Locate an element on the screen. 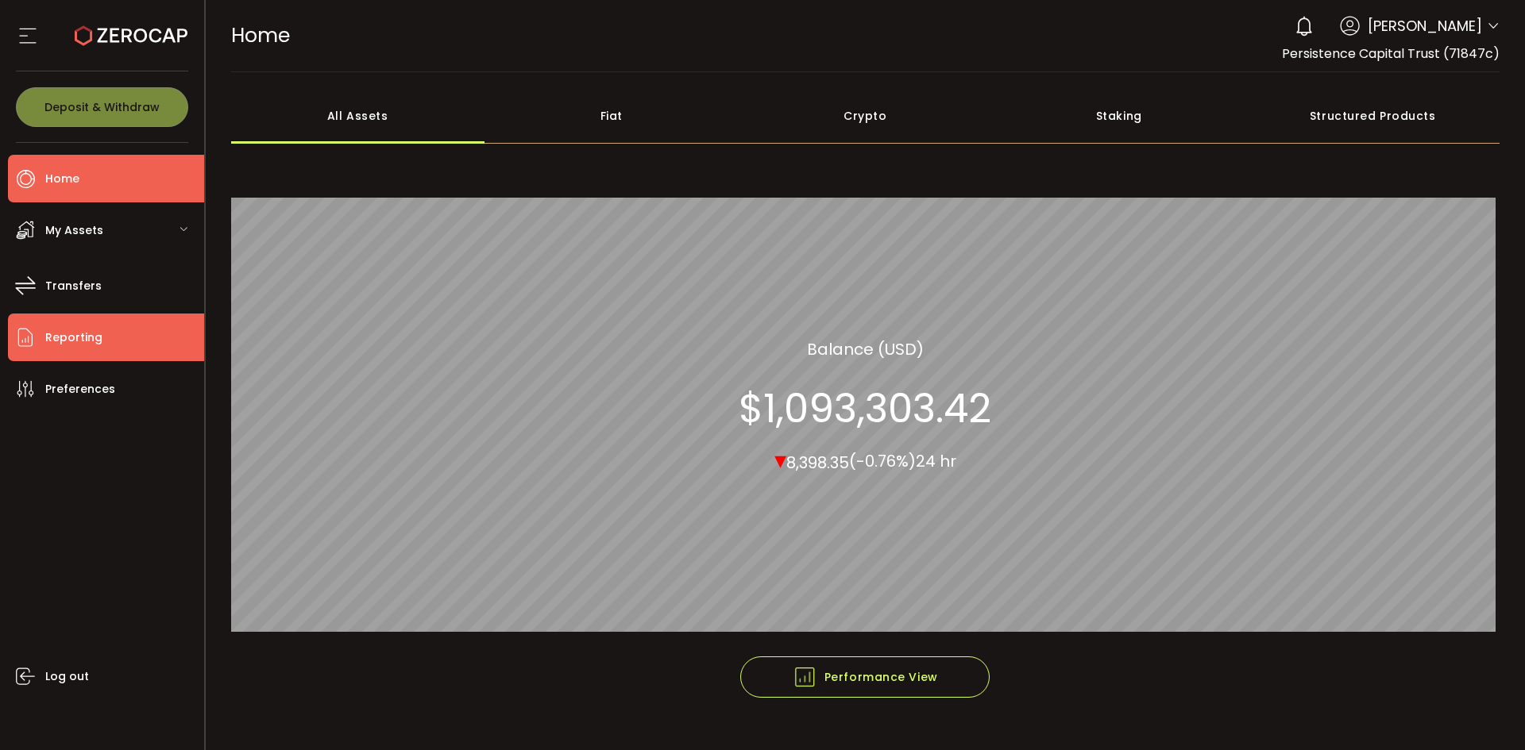  section: Balance (USD) is located at coordinates (865, 349).